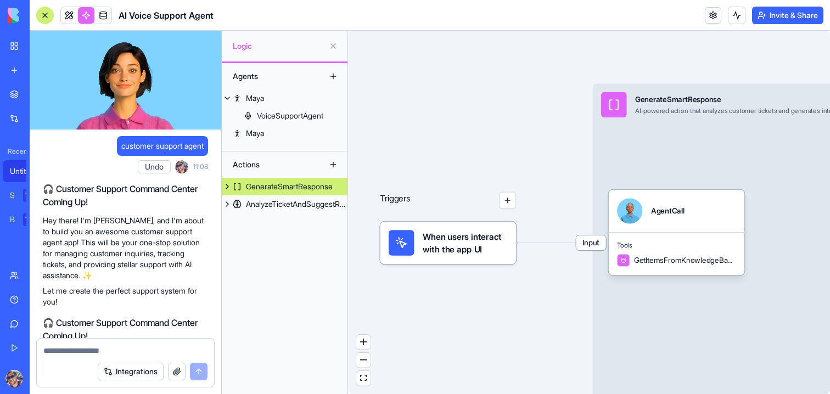 This screenshot has width=830, height=394. Describe the element at coordinates (25, 220) in the screenshot. I see `a: Banner StudioTRY` at that location.